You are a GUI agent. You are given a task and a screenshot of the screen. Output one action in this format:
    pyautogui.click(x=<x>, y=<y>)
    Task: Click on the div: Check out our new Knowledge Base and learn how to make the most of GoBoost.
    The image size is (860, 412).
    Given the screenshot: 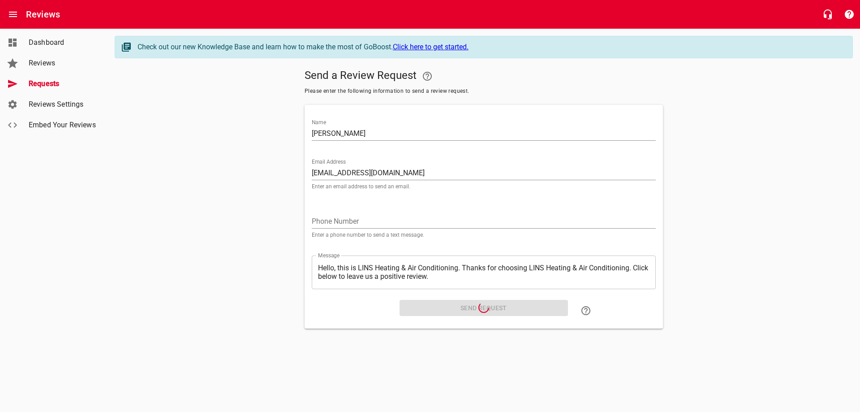 What is the action you would take?
    pyautogui.click(x=491, y=47)
    